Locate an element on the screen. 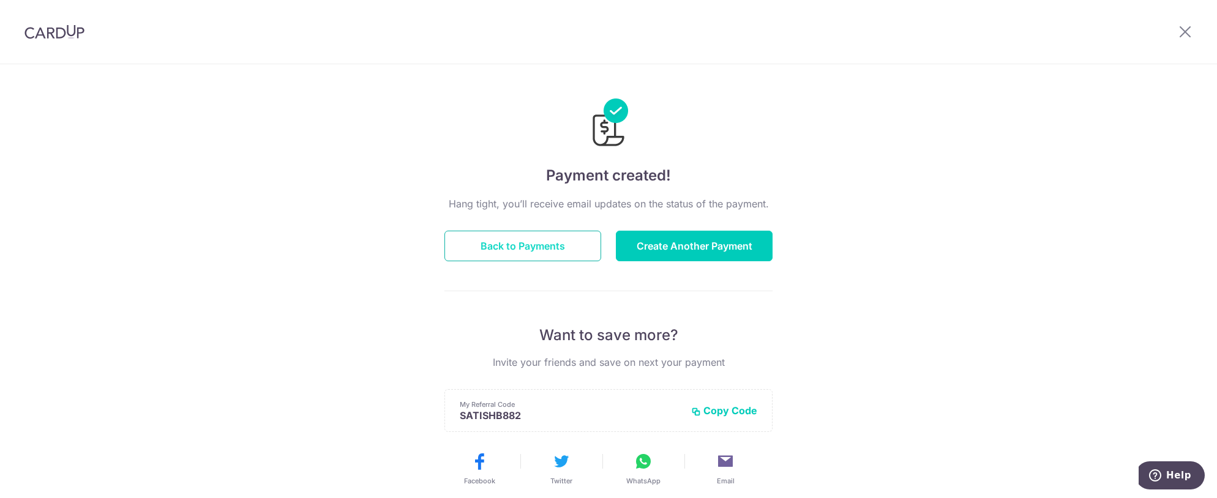  span: Twitter is located at coordinates (562, 481).